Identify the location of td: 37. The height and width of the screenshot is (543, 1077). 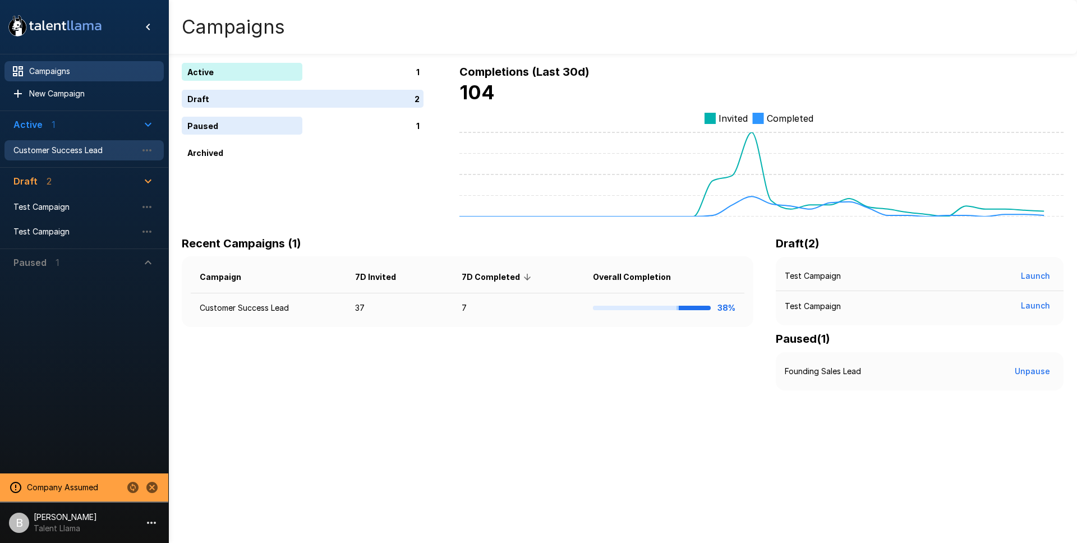
(399, 308).